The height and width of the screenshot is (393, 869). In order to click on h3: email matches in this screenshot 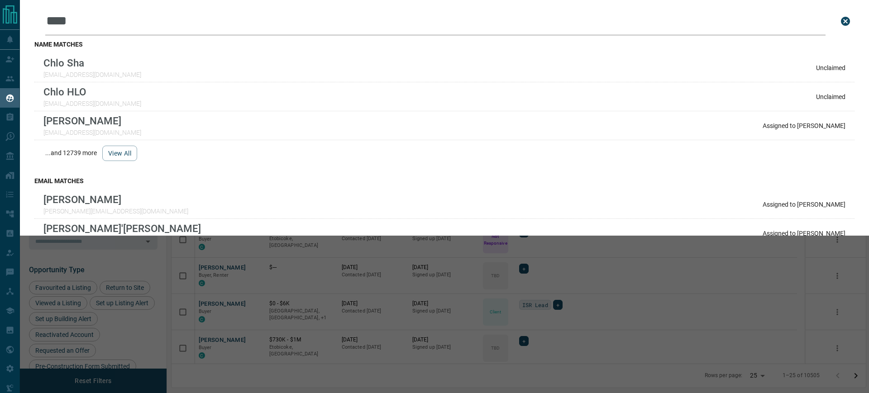, I will do `click(444, 181)`.